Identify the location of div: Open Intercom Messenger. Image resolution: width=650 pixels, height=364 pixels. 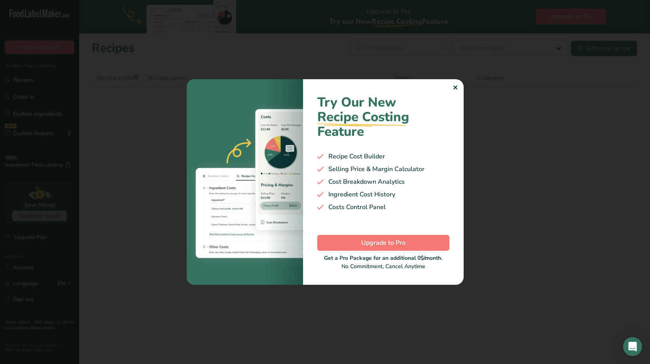
(633, 346).